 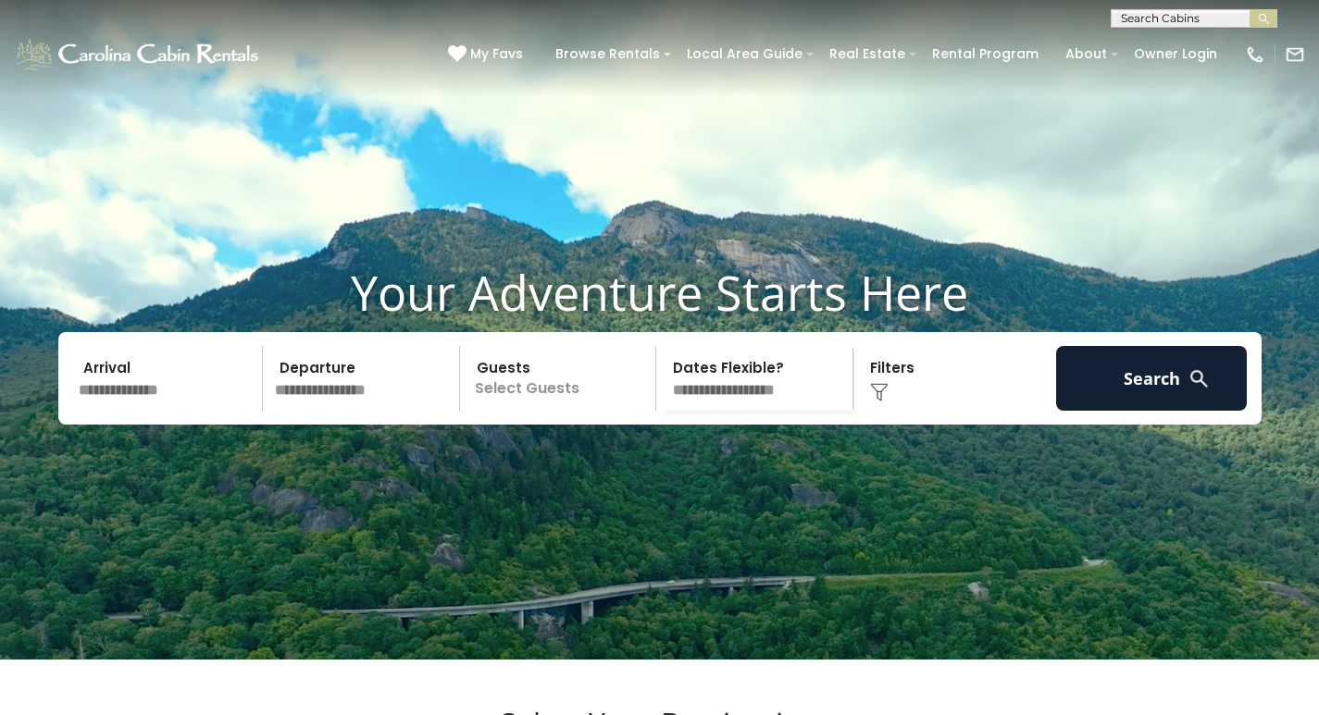 I want to click on a: Rental Program, so click(x=984, y=54).